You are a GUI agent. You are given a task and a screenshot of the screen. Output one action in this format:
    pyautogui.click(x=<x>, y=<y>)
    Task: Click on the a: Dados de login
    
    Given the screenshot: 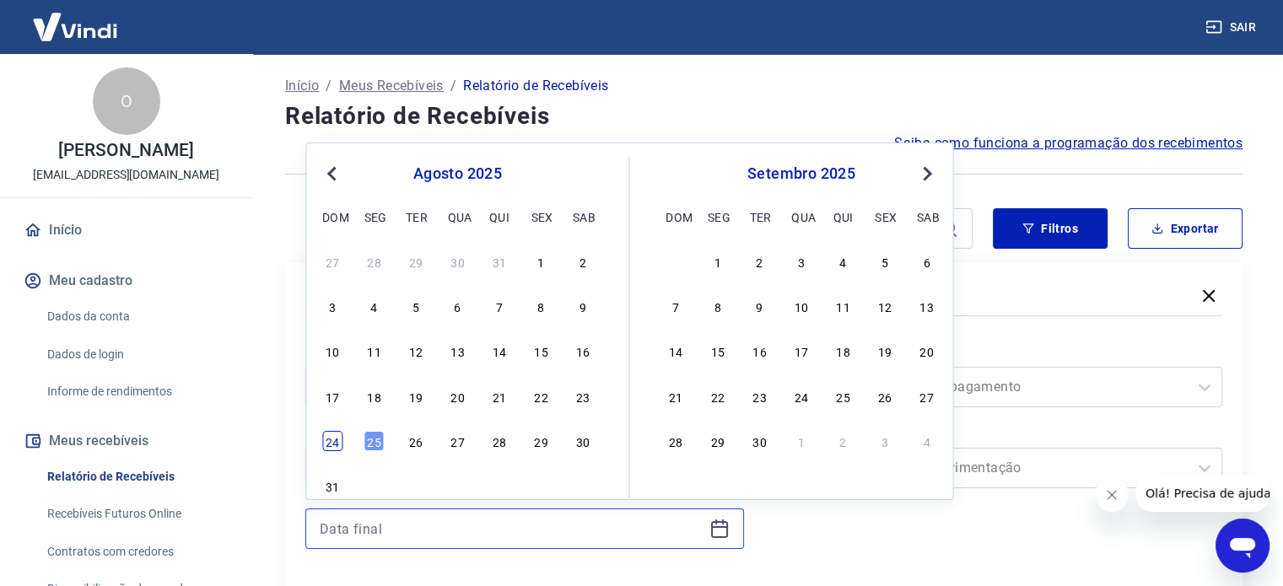 What is the action you would take?
    pyautogui.click(x=136, y=354)
    